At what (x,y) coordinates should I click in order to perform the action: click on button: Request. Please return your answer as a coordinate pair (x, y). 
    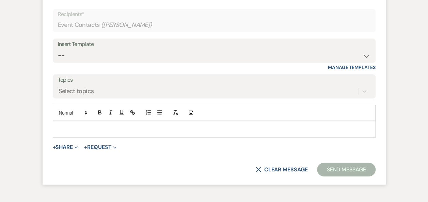
    Looking at the image, I should click on (100, 148).